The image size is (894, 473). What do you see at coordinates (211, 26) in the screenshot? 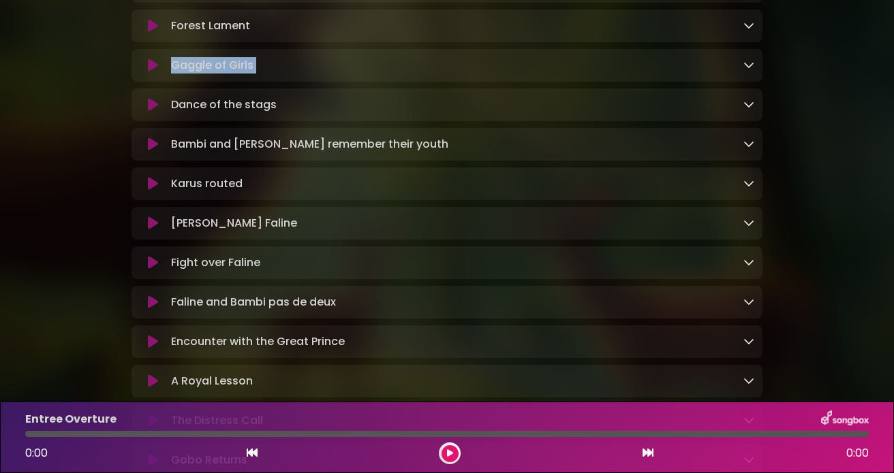
I see `p: Forest Lament` at bounding box center [211, 26].